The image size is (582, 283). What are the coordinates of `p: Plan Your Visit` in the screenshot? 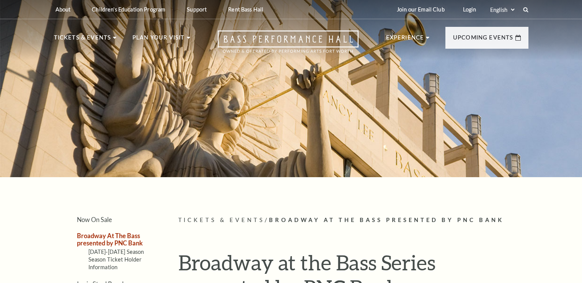 It's located at (159, 40).